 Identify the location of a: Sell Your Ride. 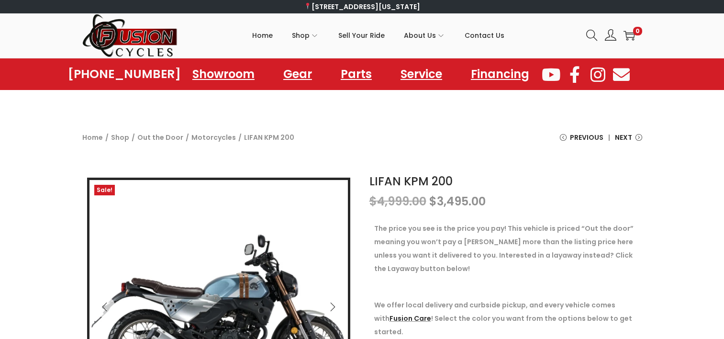
(361, 35).